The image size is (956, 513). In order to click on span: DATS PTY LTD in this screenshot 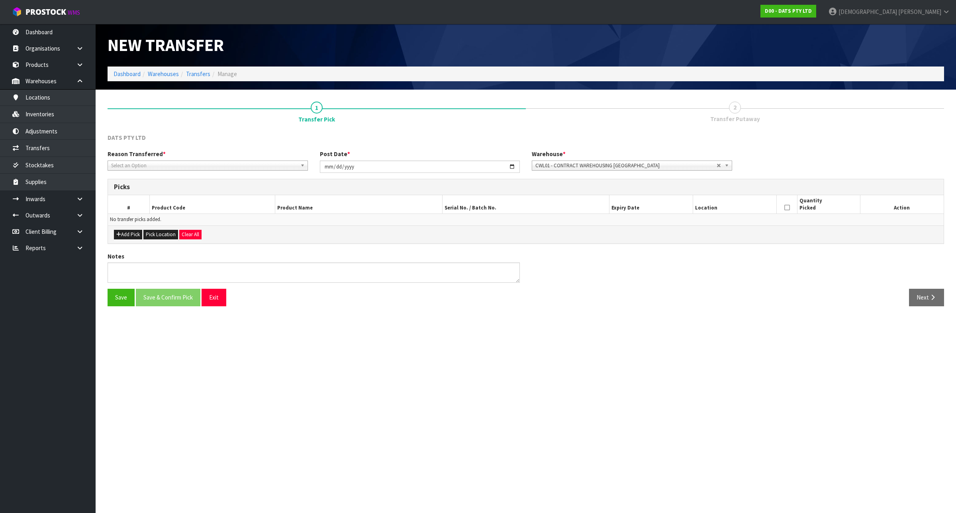, I will do `click(127, 137)`.